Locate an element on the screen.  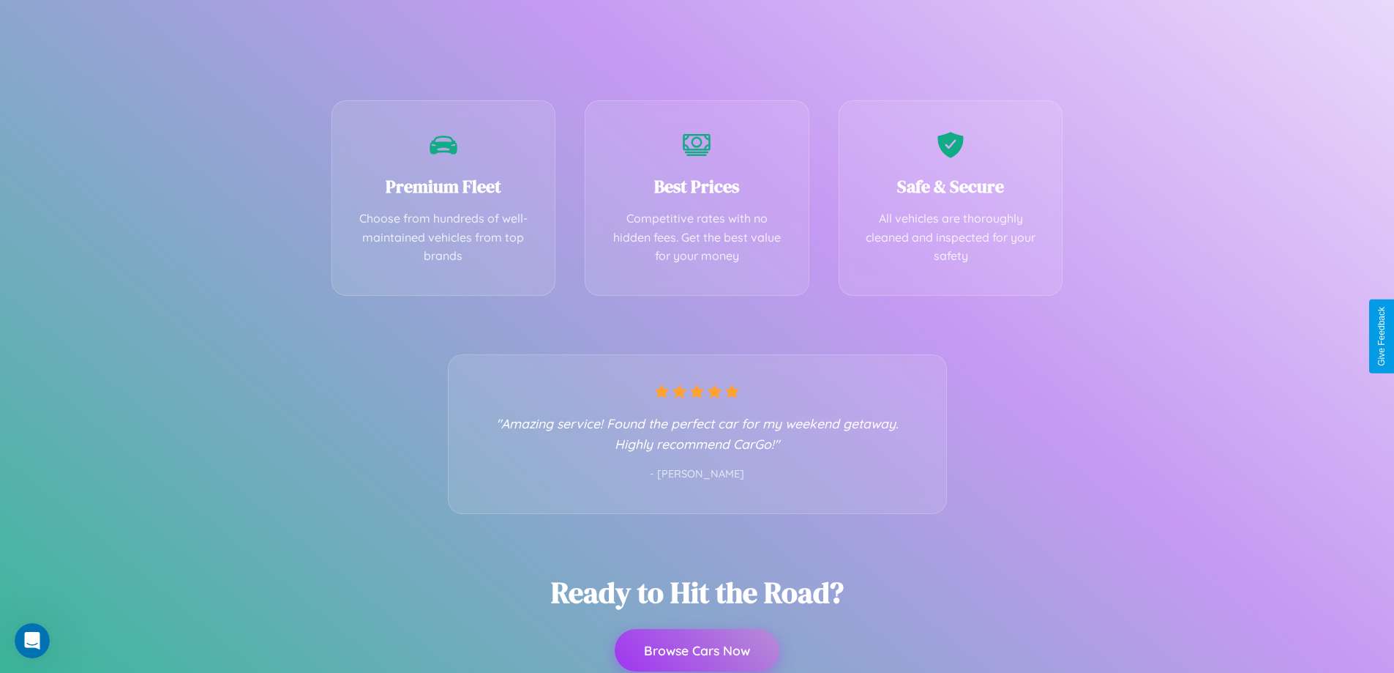
p: Choose from hundreds of well-maintained vehicles from top brands is located at coordinates (444, 237).